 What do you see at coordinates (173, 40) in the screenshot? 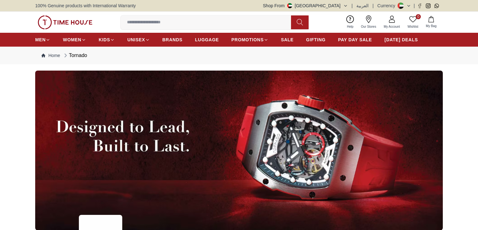
I see `a: BRANDS` at bounding box center [173, 40].